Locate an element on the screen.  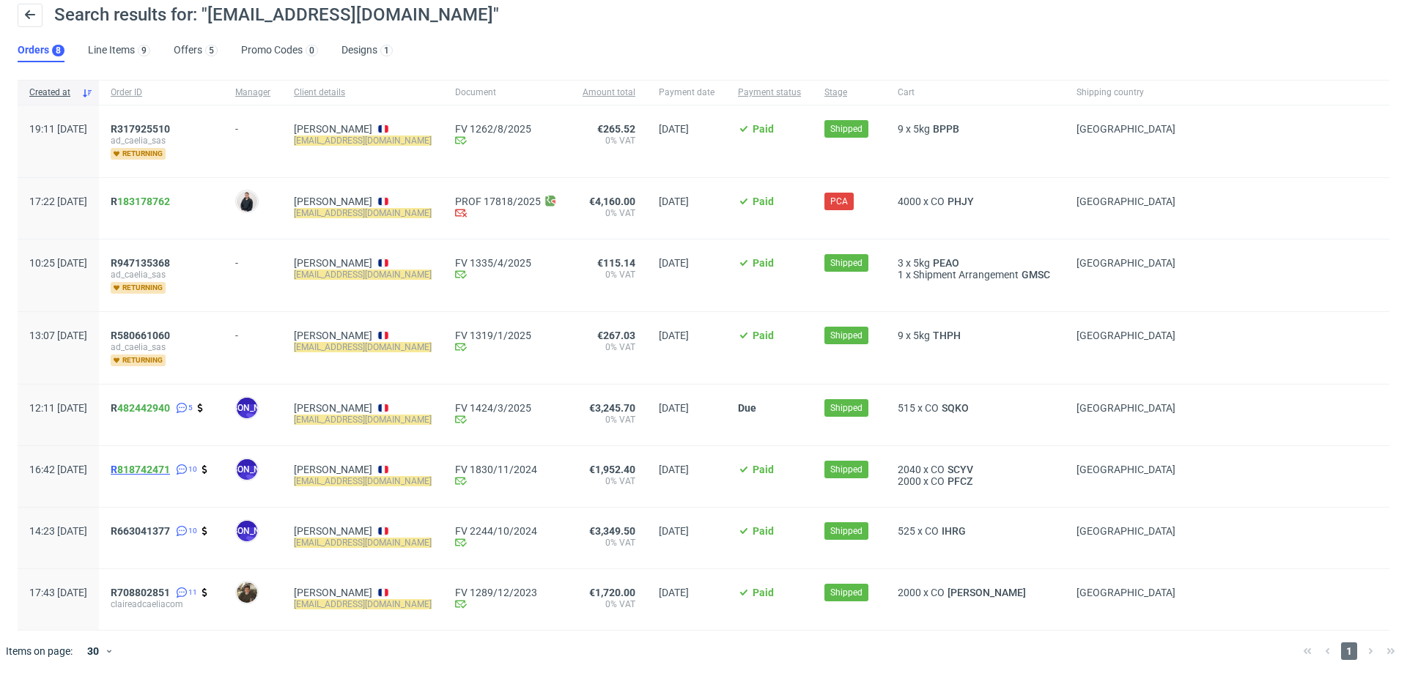
div: 1 is located at coordinates (386, 51).